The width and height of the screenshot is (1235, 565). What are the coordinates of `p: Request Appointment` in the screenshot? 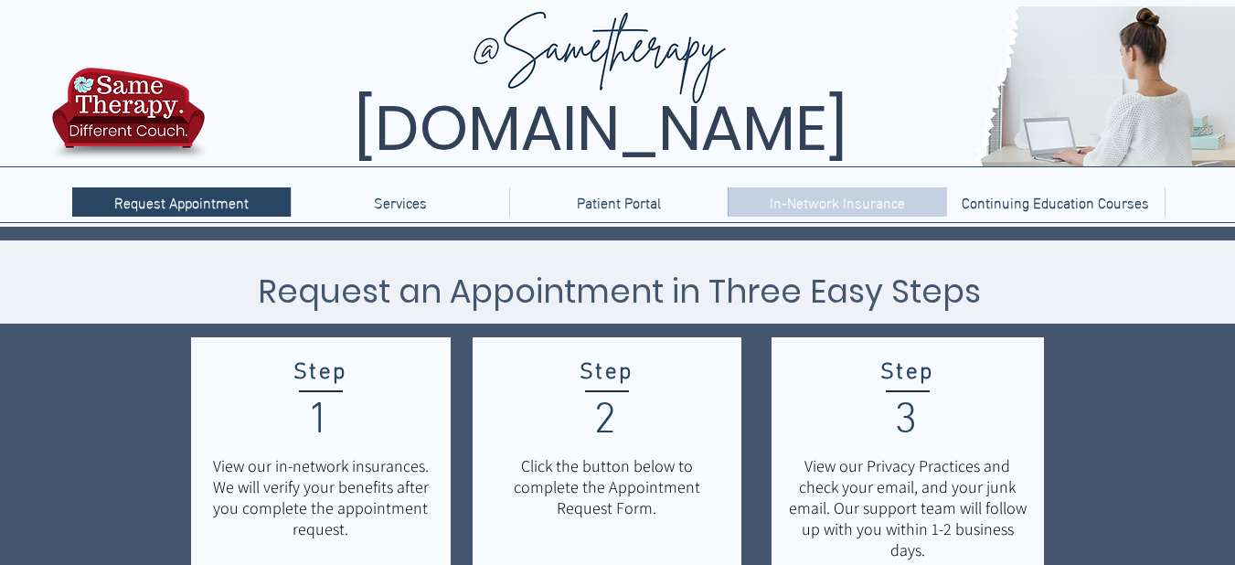 It's located at (181, 202).